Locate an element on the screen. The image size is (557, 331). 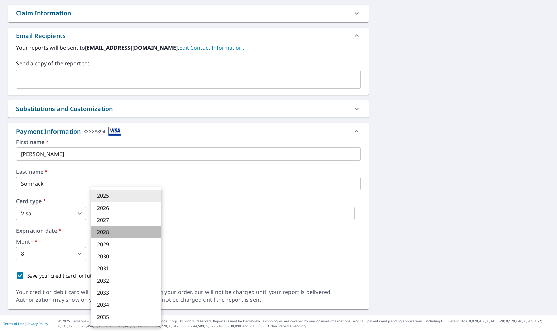
li: 2026 is located at coordinates (126, 208).